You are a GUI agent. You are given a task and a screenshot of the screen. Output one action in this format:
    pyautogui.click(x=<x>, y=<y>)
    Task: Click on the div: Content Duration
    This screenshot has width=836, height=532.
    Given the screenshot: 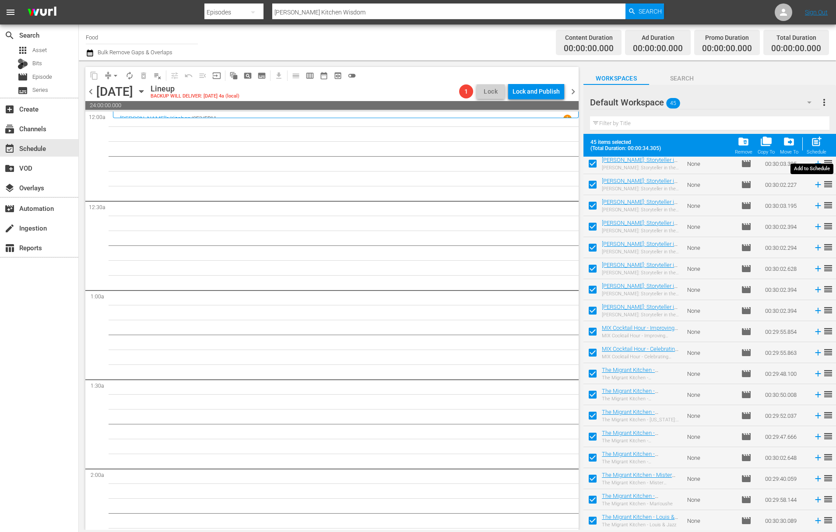 What is the action you would take?
    pyautogui.click(x=588, y=38)
    